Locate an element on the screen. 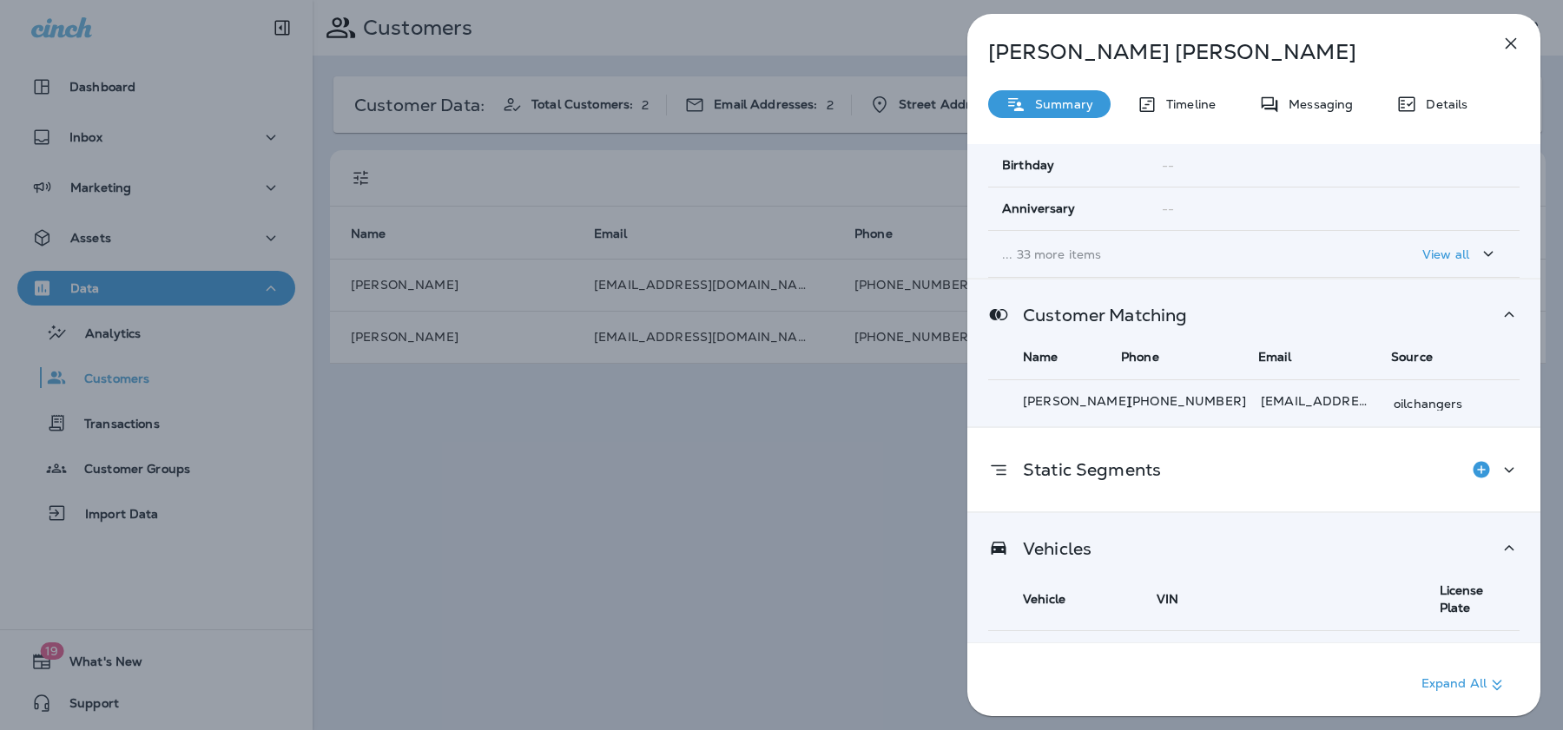 This screenshot has height=730, width=1563. span: VIN is located at coordinates (1167, 599).